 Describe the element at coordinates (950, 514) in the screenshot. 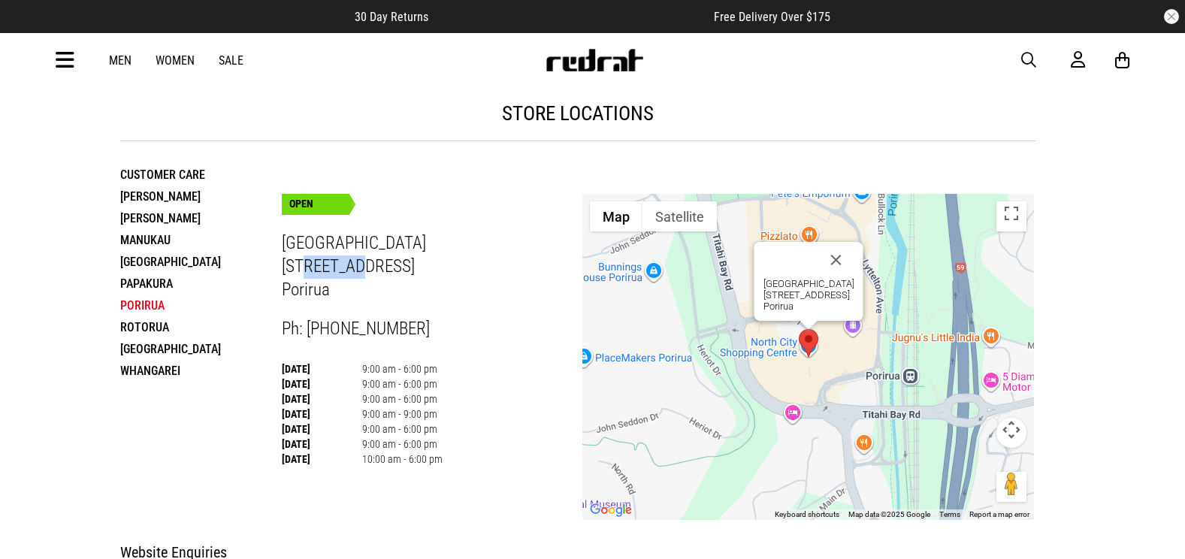

I see `a: Terms (opens in new tab)` at that location.